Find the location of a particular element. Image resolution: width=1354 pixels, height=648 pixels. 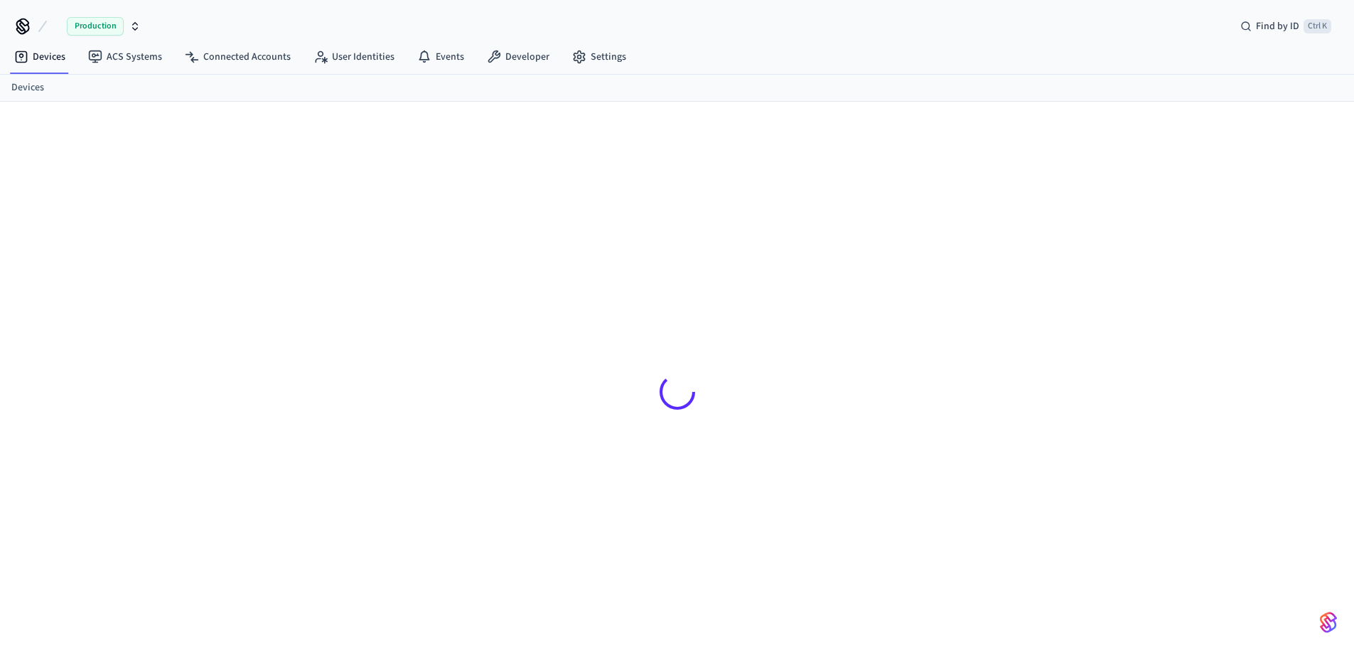

span: Production is located at coordinates (95, 26).